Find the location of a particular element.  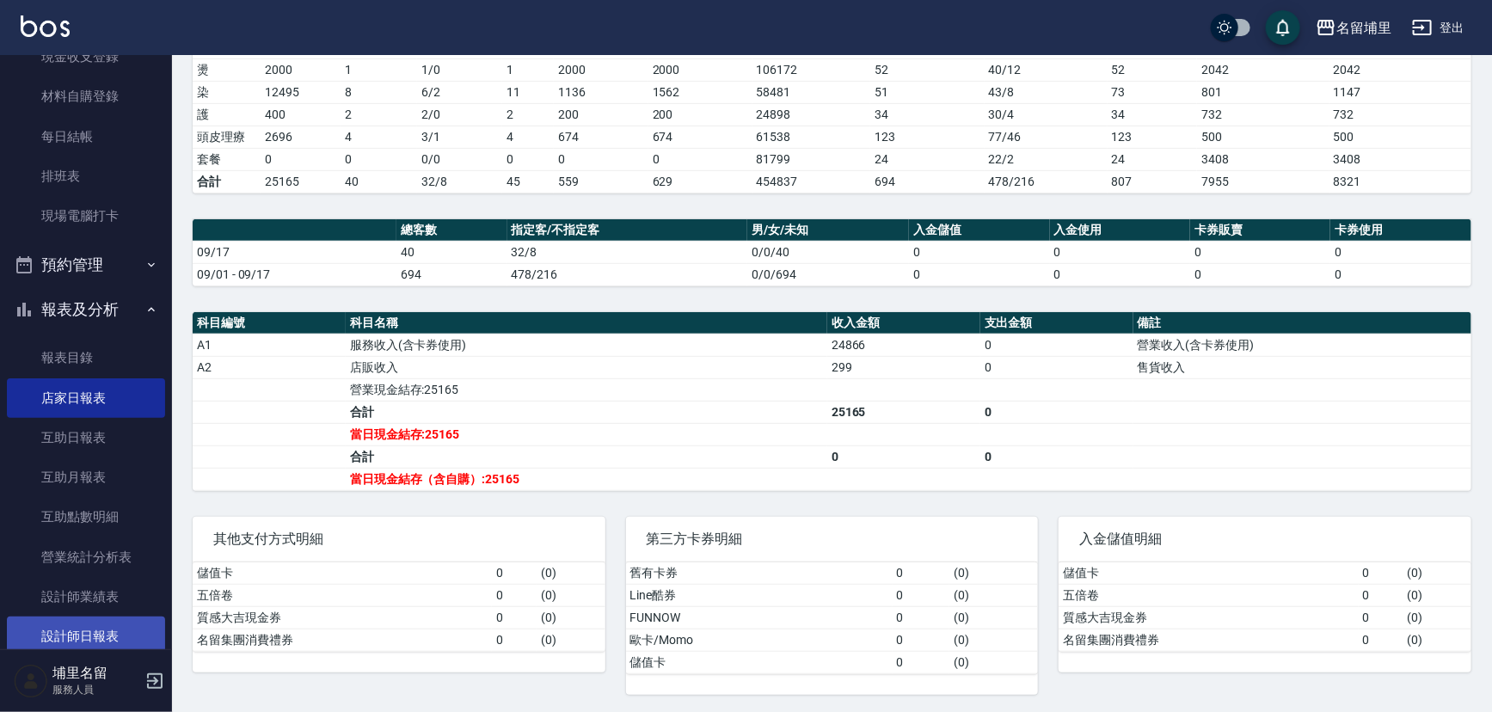

td: 674 is located at coordinates (700, 137).